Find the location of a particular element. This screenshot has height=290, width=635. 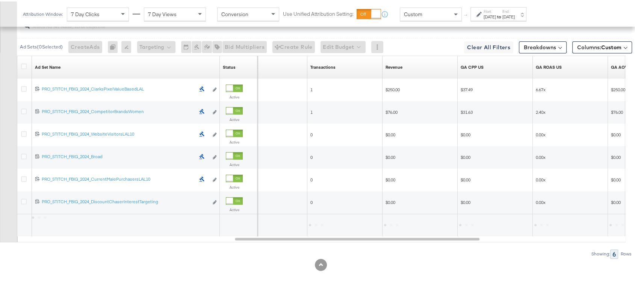

a: GA Revenue/Spend is located at coordinates (548, 66).